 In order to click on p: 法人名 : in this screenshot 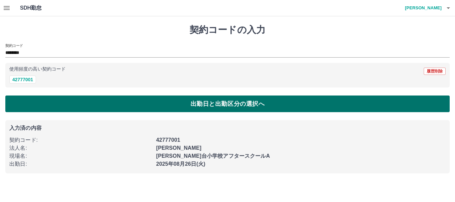, I will do `click(81, 148)`.